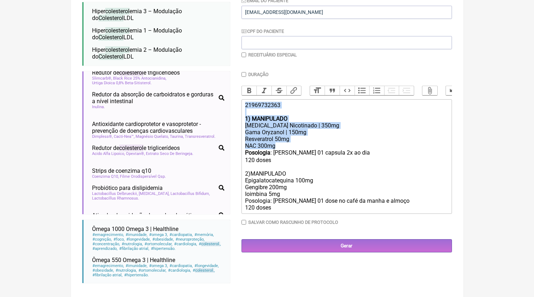 The width and height of the screenshot is (534, 297). I want to click on span: Slimcarb®, so click(102, 78).